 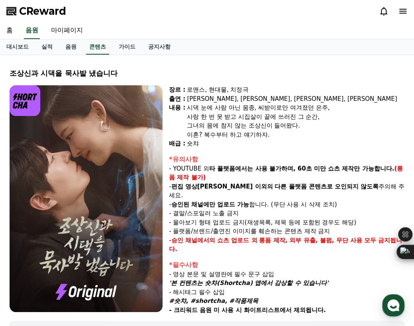 I want to click on img: logo, so click(x=25, y=100).